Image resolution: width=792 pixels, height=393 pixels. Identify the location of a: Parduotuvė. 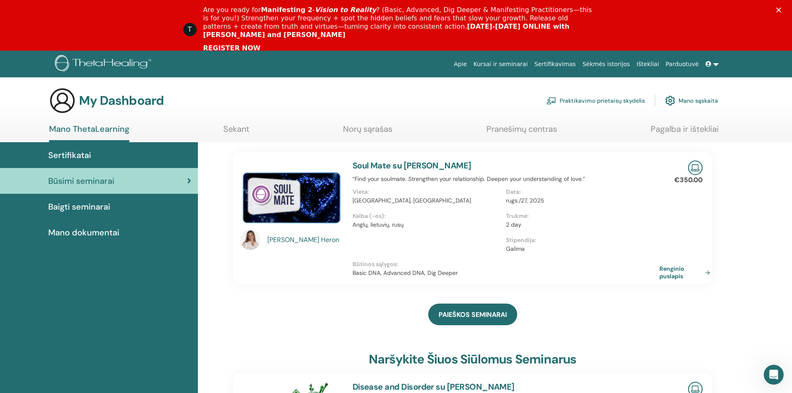
(683, 64).